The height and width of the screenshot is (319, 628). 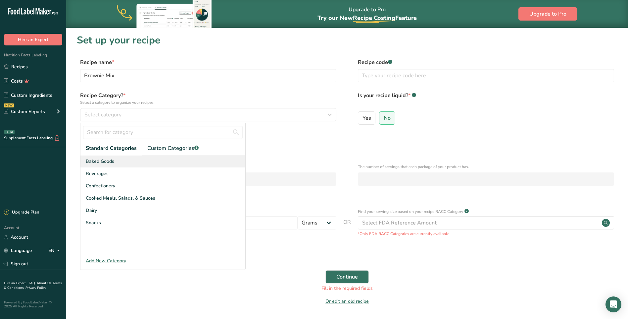 What do you see at coordinates (97, 173) in the screenshot?
I see `span: Beverages` at bounding box center [97, 173].